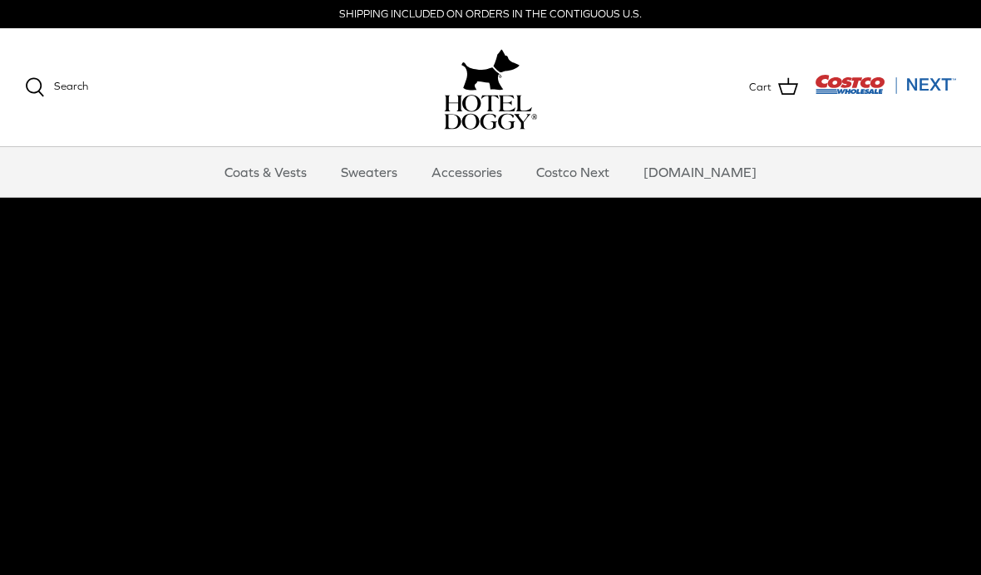  I want to click on span: Search, so click(71, 86).